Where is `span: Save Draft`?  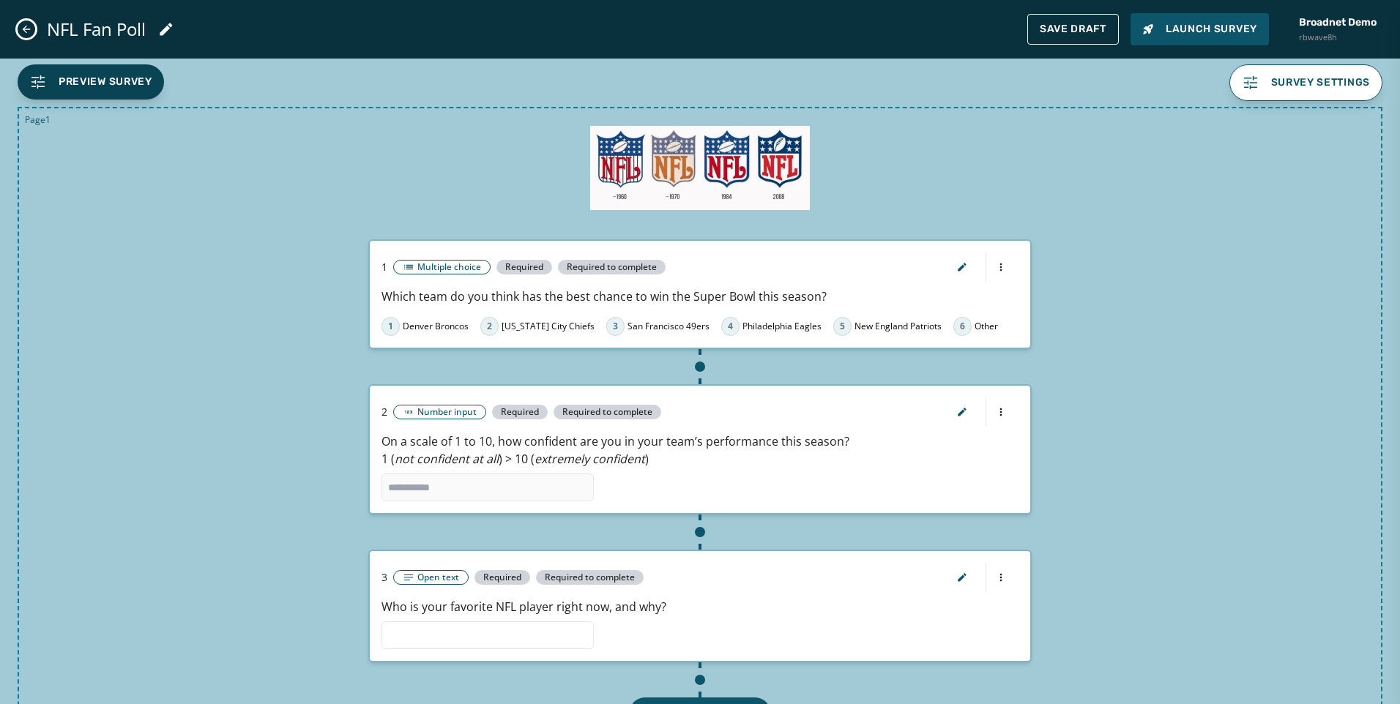
span: Save Draft is located at coordinates (1073, 29).